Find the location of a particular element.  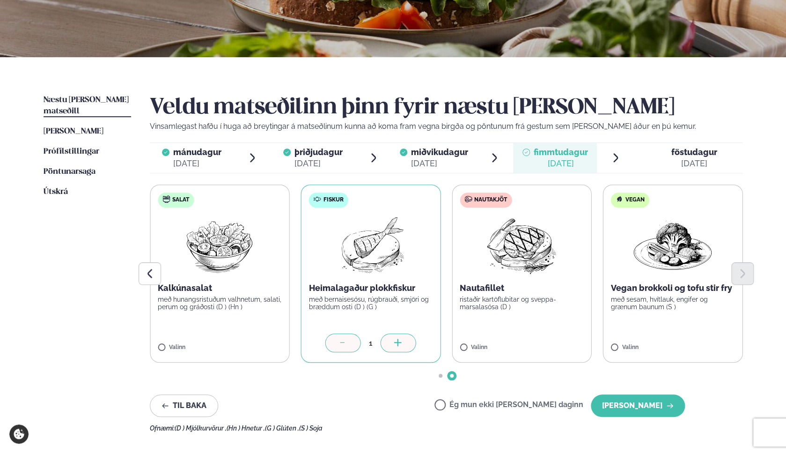

span: (S ) Soja is located at coordinates (311, 428).